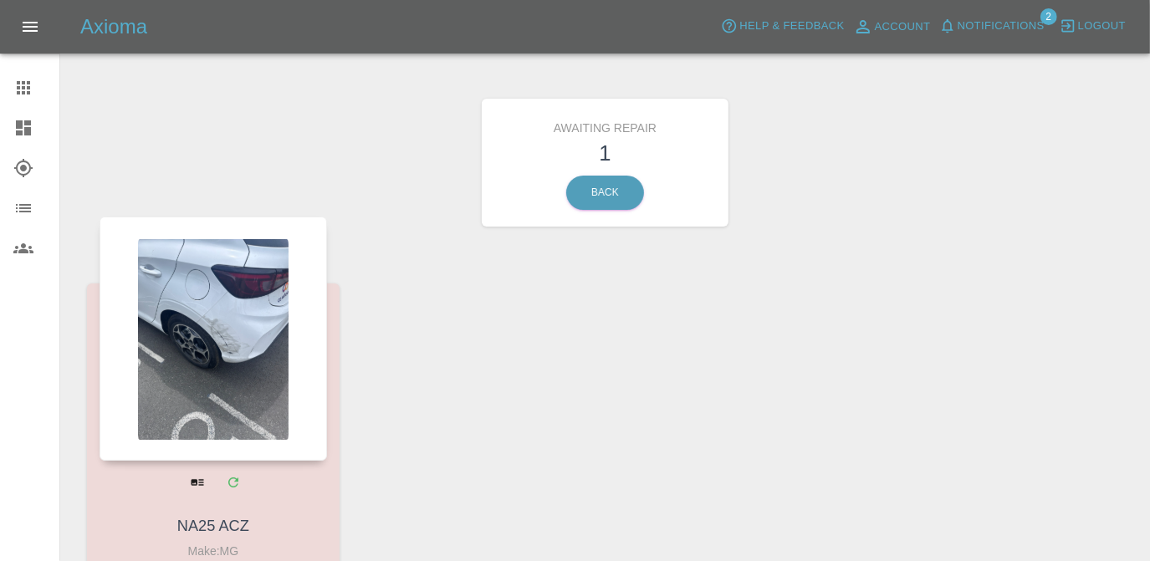 The width and height of the screenshot is (1150, 561). I want to click on a: Modify, so click(233, 482).